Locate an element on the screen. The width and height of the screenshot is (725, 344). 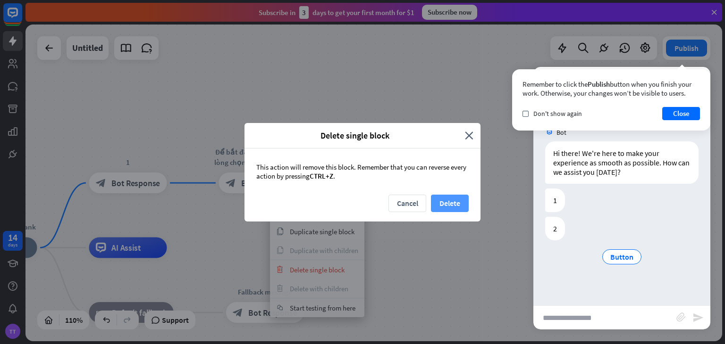
span: Delete single block is located at coordinates (354, 135).